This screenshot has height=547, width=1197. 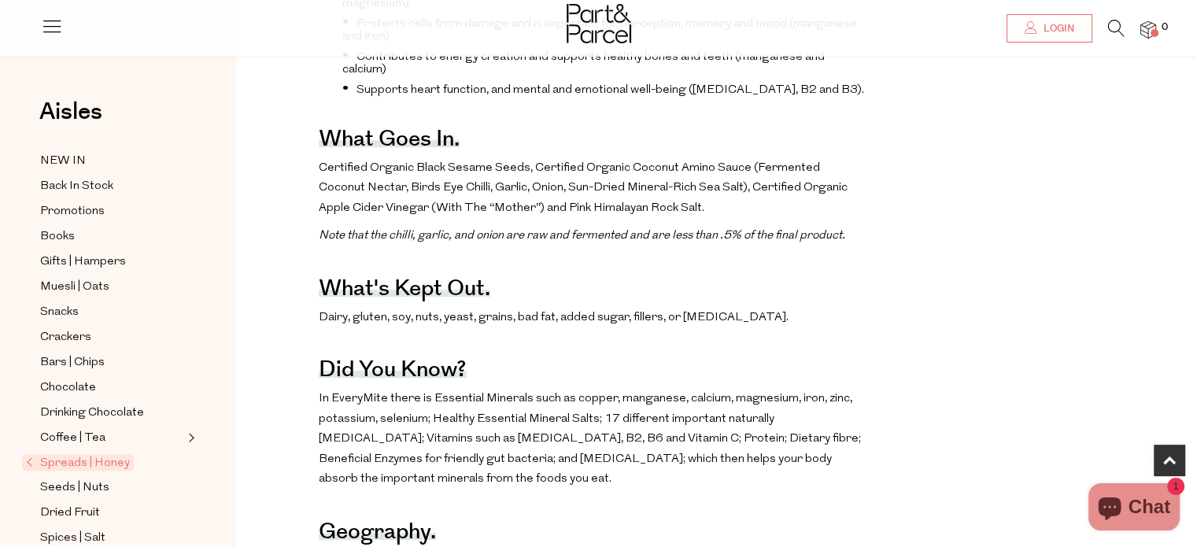 I want to click on button: Expand/Collapse Coffee | Tea, so click(x=190, y=438).